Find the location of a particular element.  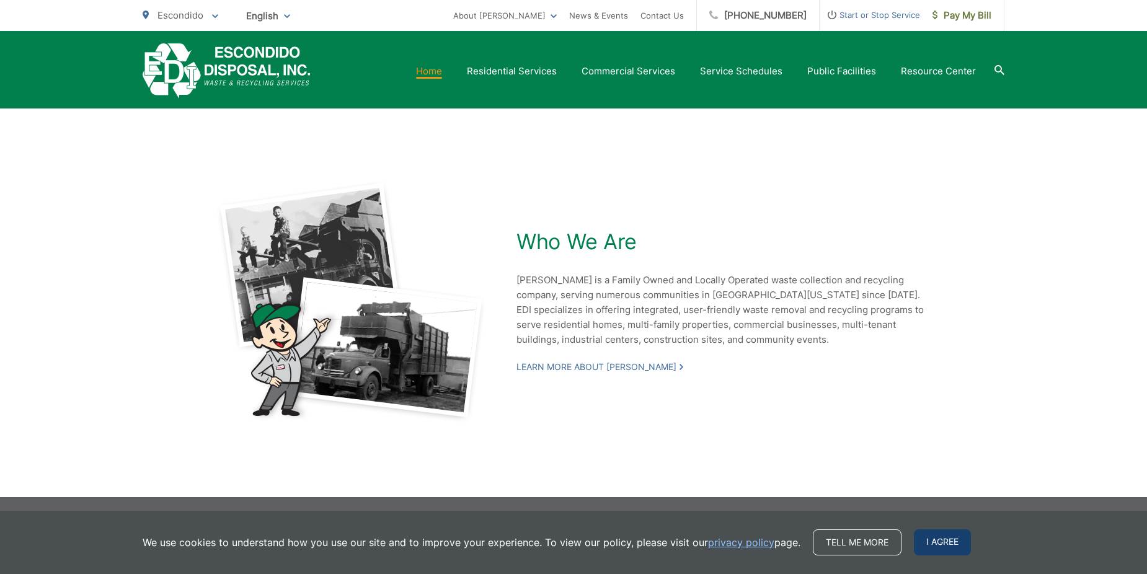

p: We use cookies to understand how you use our site and to improve your experience. To view our pol... is located at coordinates (471, 542).